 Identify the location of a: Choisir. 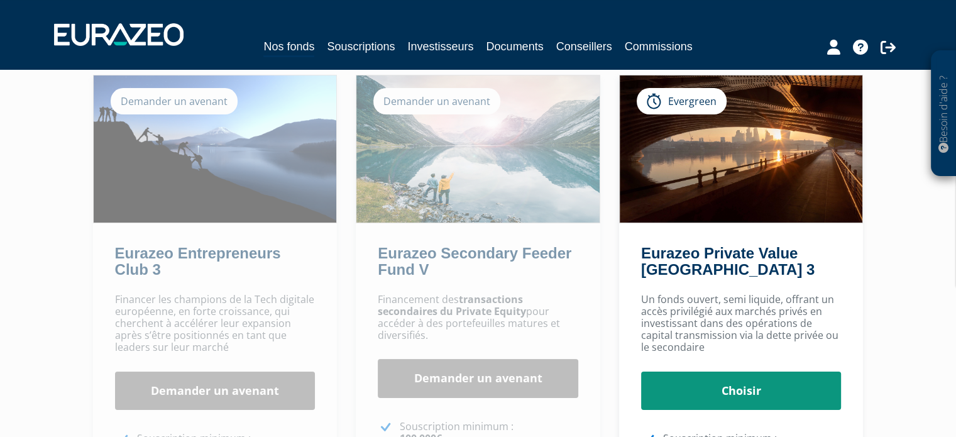
(741, 391).